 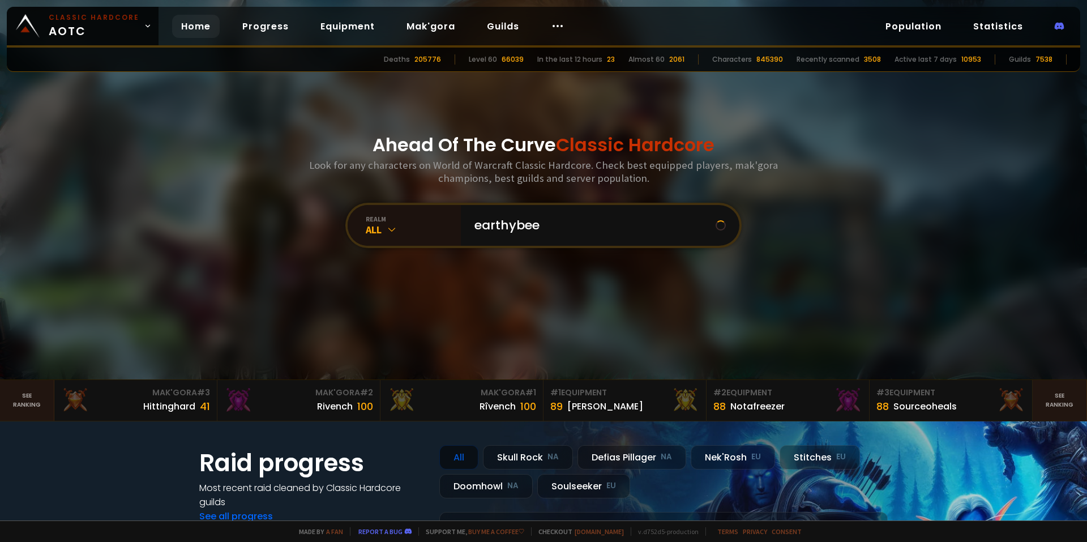 What do you see at coordinates (413, 218) in the screenshot?
I see `div: realm` at bounding box center [413, 218].